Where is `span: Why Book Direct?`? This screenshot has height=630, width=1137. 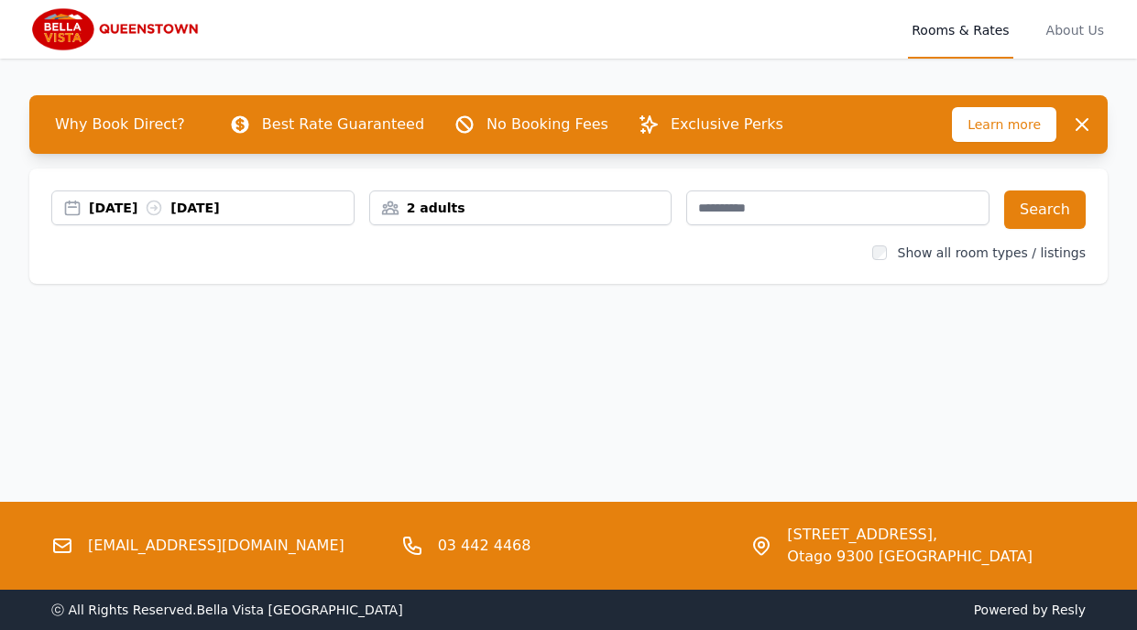 span: Why Book Direct? is located at coordinates (120, 125).